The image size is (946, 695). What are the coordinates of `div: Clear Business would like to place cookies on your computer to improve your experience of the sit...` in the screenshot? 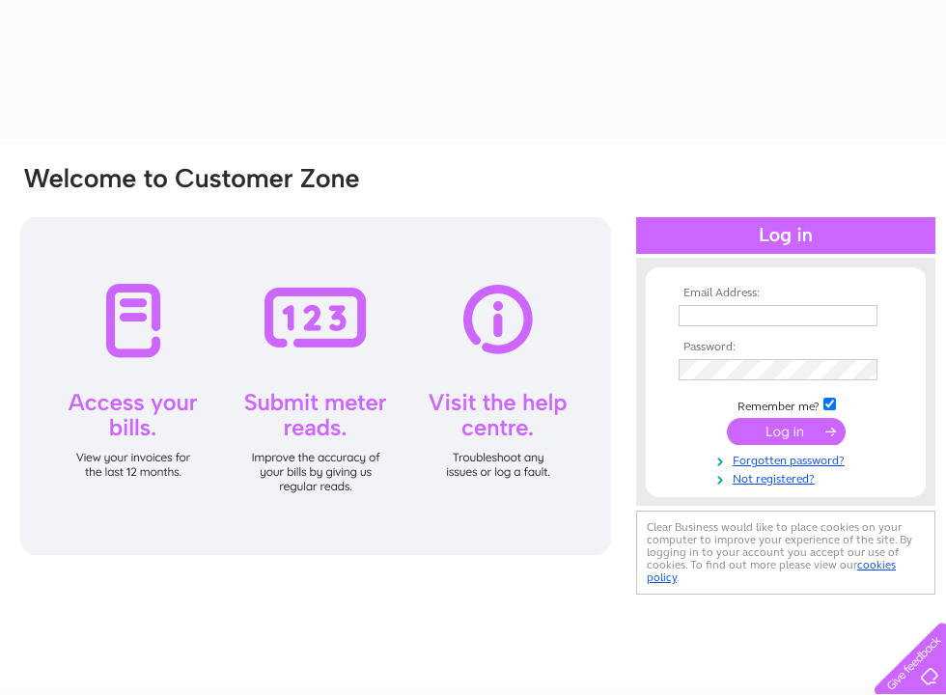 It's located at (786, 552).